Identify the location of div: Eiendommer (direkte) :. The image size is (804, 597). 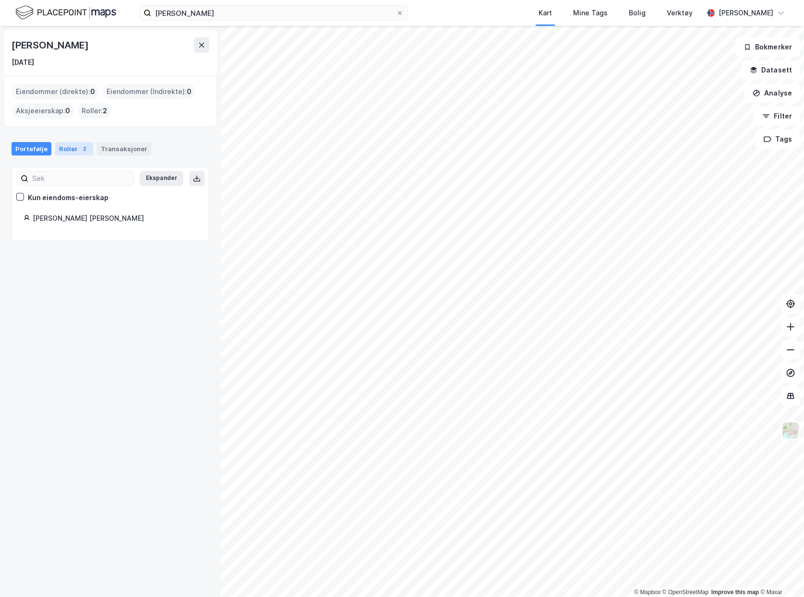
(55, 92).